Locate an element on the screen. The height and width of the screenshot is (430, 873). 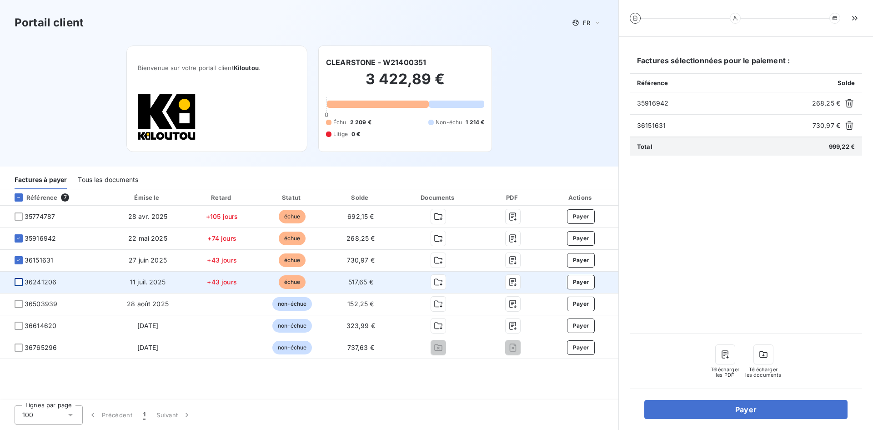
span: Bienvenue sur votre portail client . is located at coordinates (217, 68).